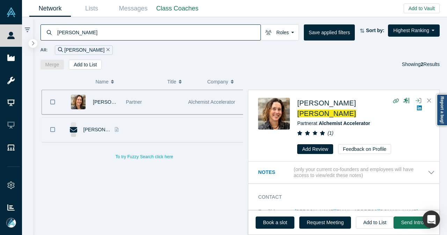 The image size is (447, 235). Describe the element at coordinates (429, 101) in the screenshot. I see `button: Close` at that location.